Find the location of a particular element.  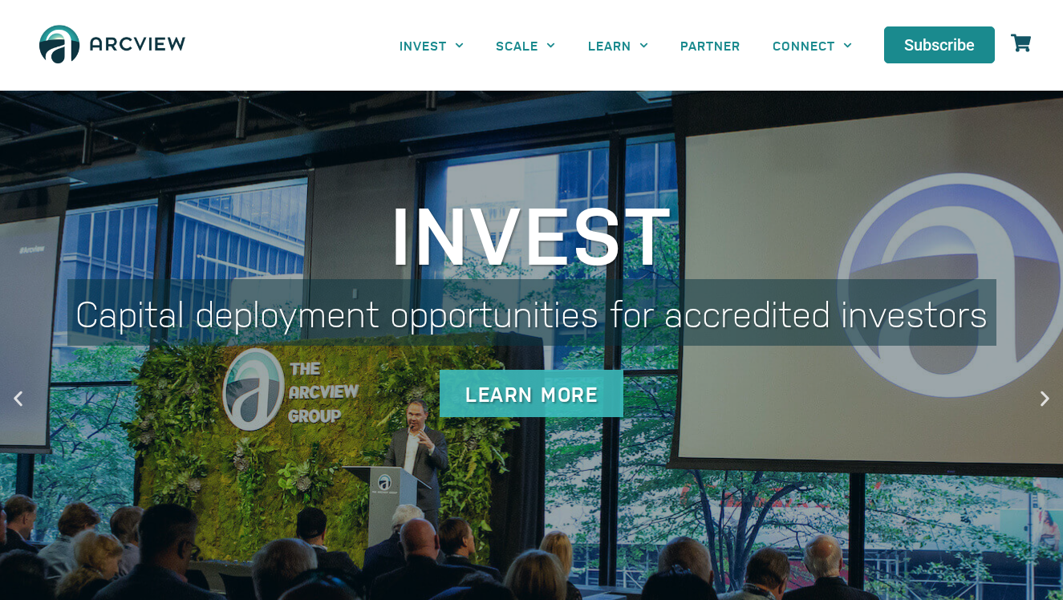

span: Subscribe is located at coordinates (940, 45).